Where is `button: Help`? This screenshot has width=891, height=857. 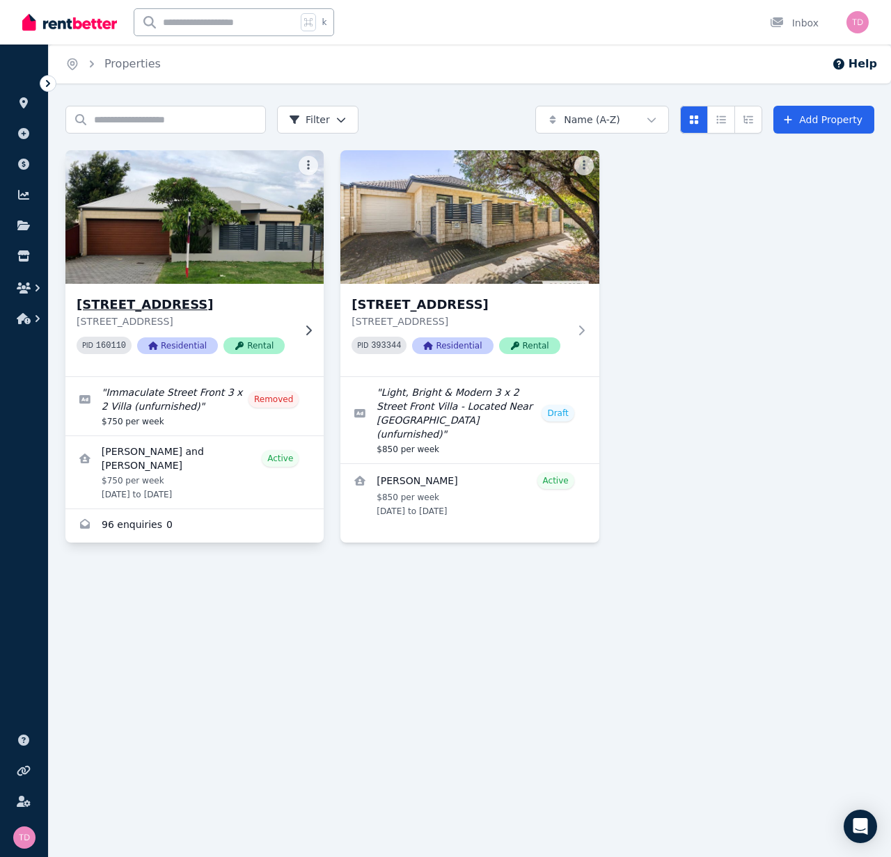
button: Help is located at coordinates (854, 64).